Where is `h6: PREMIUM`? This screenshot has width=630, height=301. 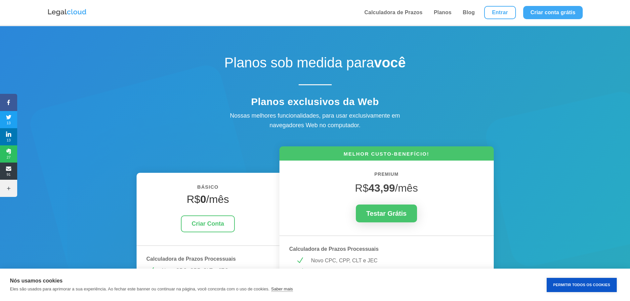
h6: PREMIUM is located at coordinates (387, 176).